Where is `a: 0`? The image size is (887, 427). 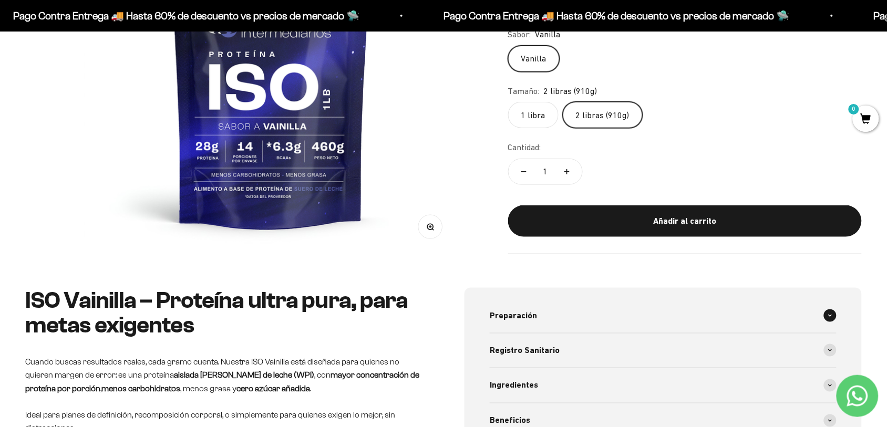 a: 0 is located at coordinates (866, 120).